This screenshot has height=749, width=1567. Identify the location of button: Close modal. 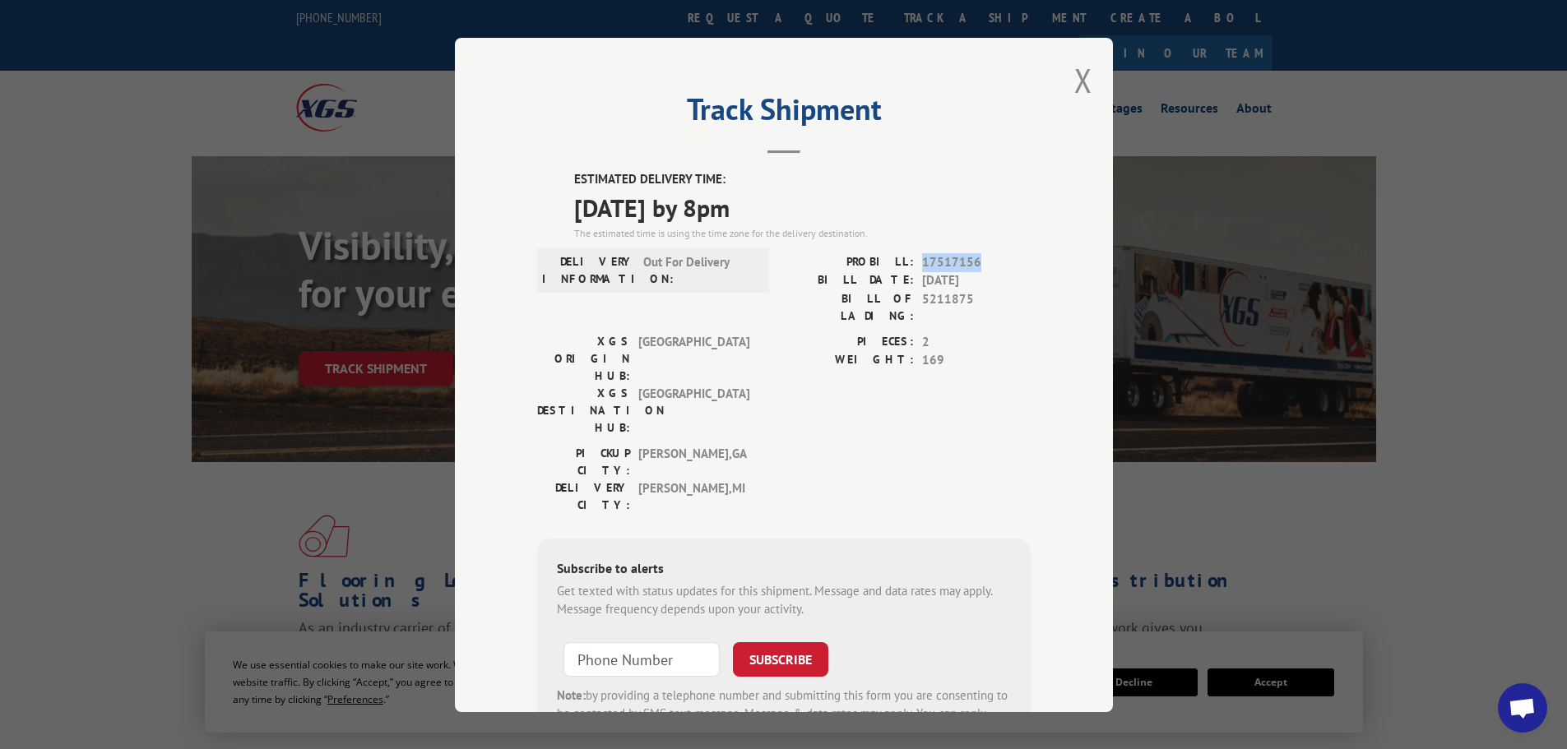
(1083, 80).